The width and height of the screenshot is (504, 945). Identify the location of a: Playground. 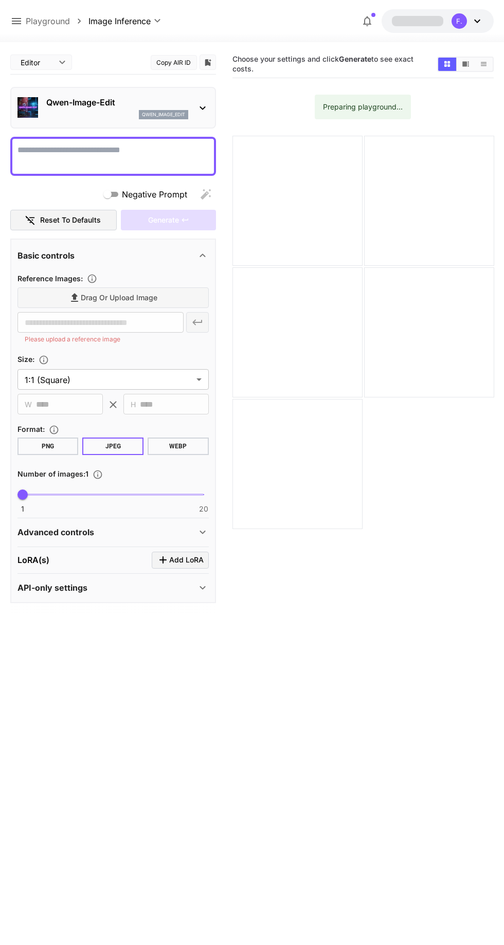
(48, 21).